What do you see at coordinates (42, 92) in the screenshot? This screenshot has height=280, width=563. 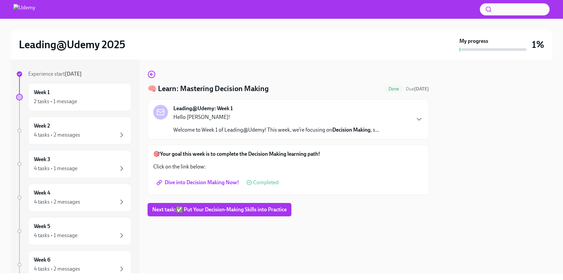 I see `h6: Week 1` at bounding box center [42, 92].